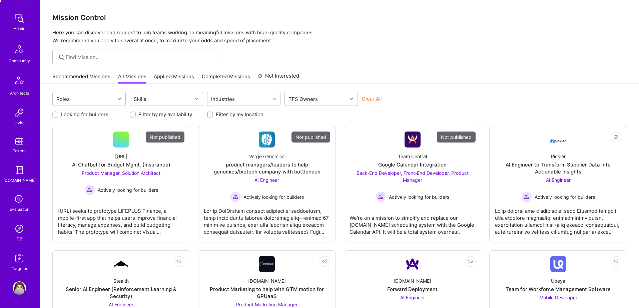 The width and height of the screenshot is (639, 308). I want to click on div: Skills, so click(140, 99).